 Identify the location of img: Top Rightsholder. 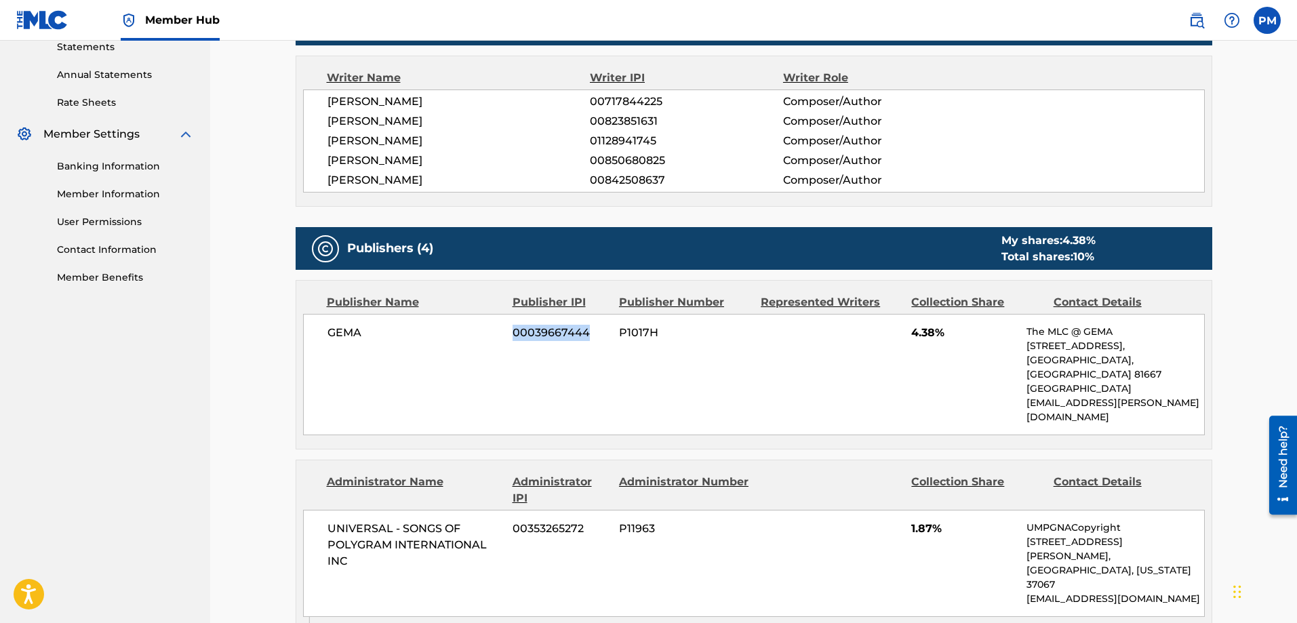
(129, 20).